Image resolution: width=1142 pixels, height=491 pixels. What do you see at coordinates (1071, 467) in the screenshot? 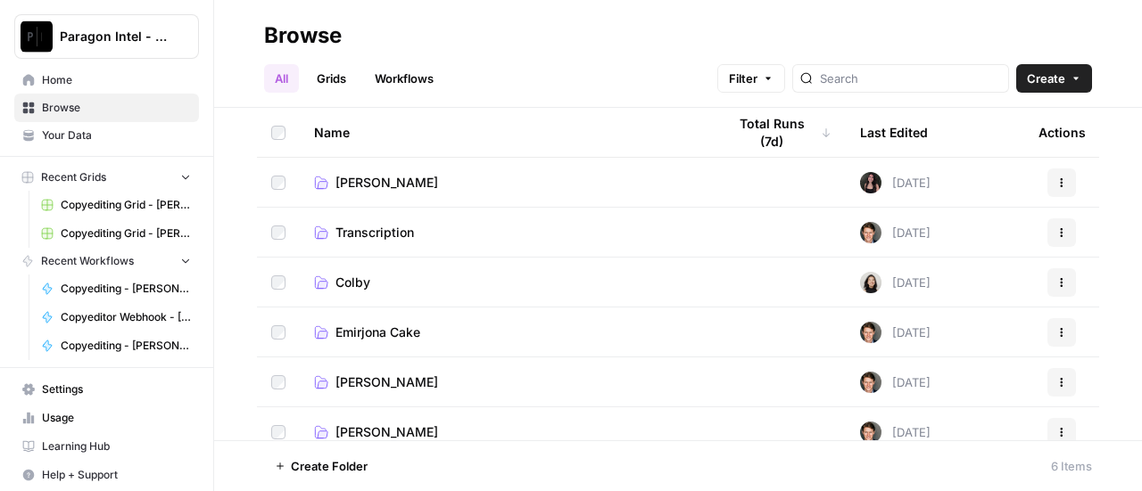
I see `div: 6 Items` at bounding box center [1071, 467].